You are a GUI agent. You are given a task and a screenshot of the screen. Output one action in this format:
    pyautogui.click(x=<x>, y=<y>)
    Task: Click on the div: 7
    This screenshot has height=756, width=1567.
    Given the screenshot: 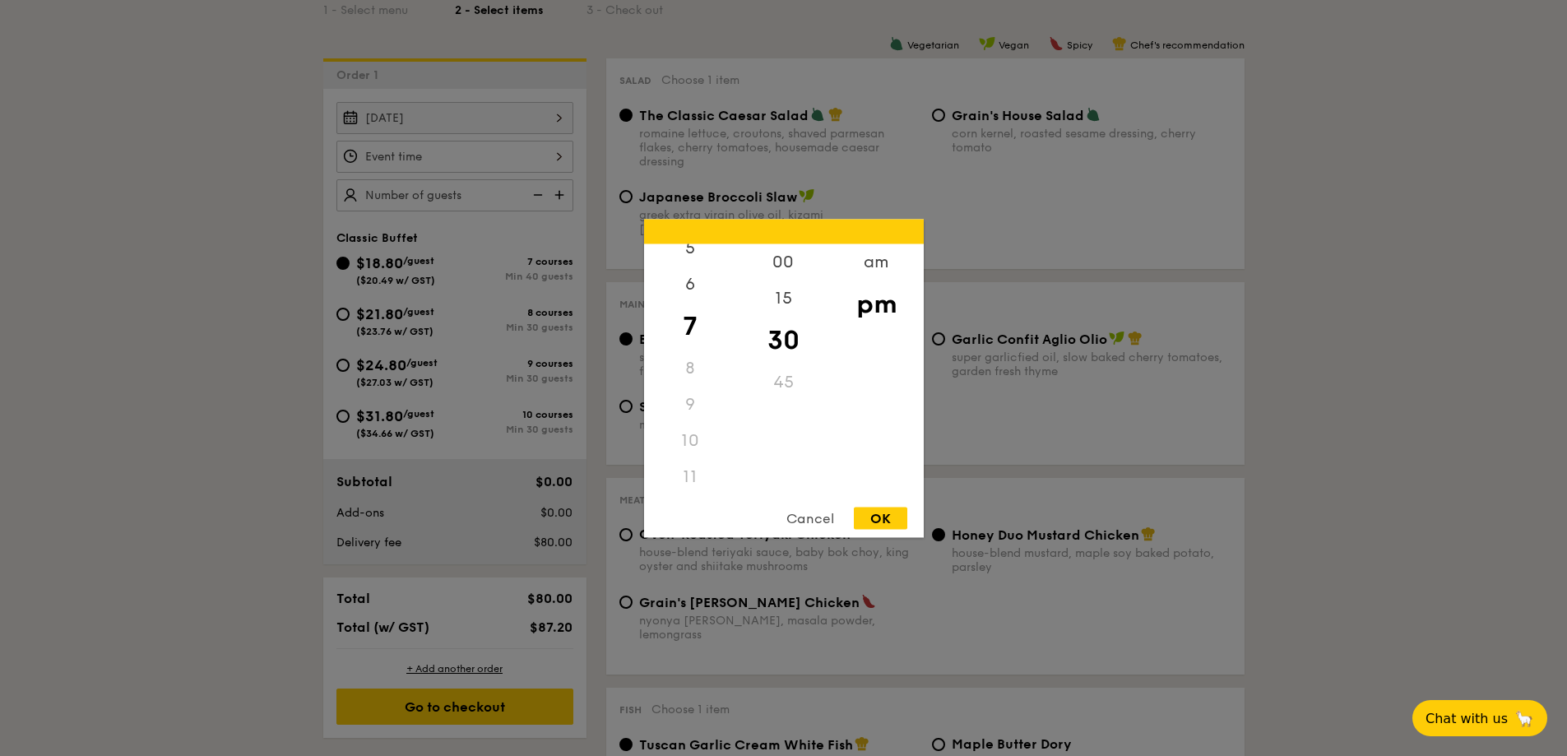 What is the action you would take?
    pyautogui.click(x=690, y=326)
    